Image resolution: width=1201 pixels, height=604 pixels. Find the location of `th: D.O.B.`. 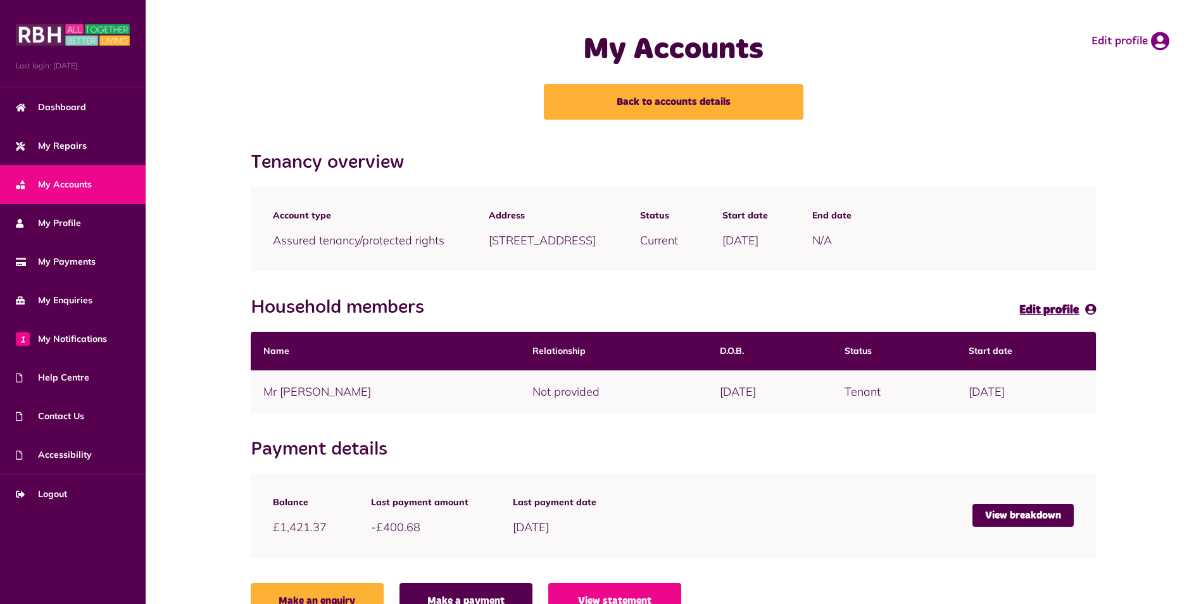

th: D.O.B. is located at coordinates (769, 351).